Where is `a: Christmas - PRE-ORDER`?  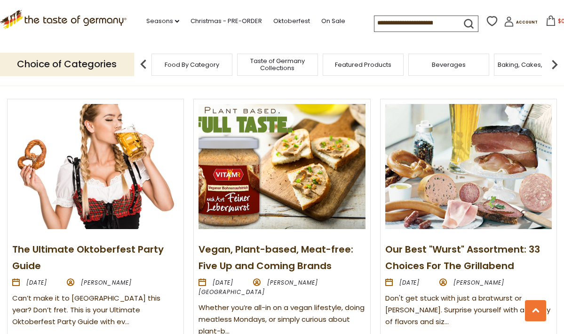 a: Christmas - PRE-ORDER is located at coordinates (226, 21).